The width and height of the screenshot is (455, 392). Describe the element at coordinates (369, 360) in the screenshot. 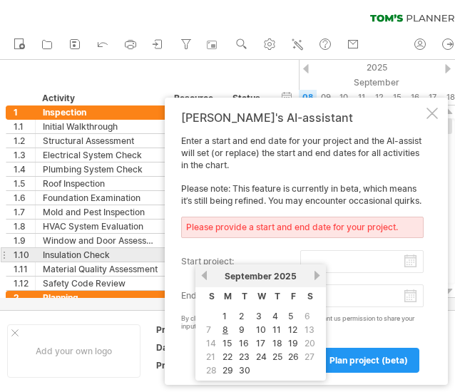

I see `a: plan project (beta)` at that location.